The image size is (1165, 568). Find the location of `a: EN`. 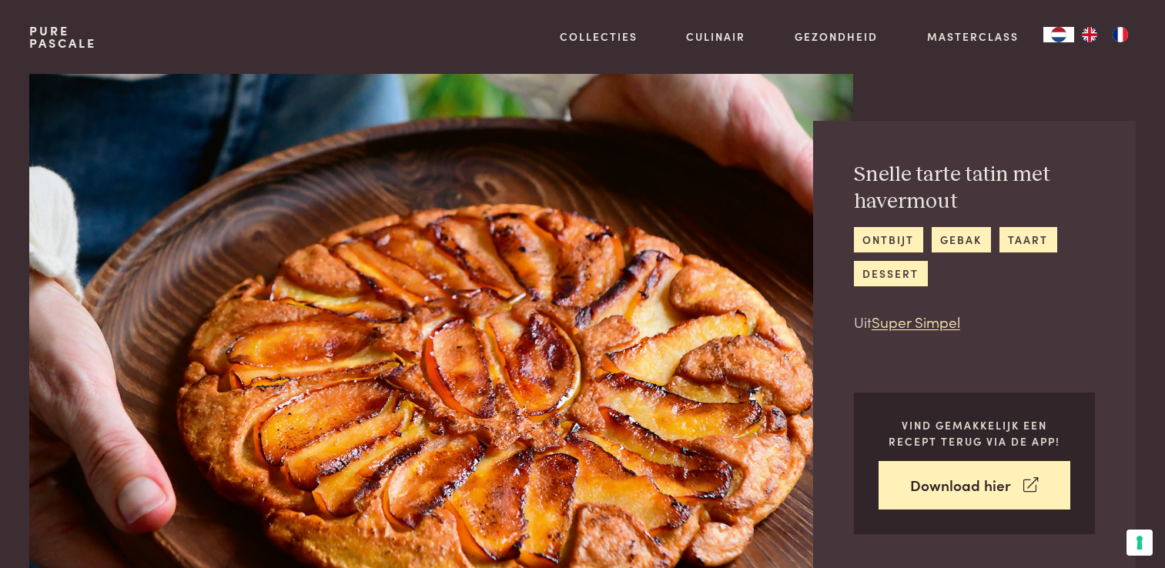

a: EN is located at coordinates (1090, 35).